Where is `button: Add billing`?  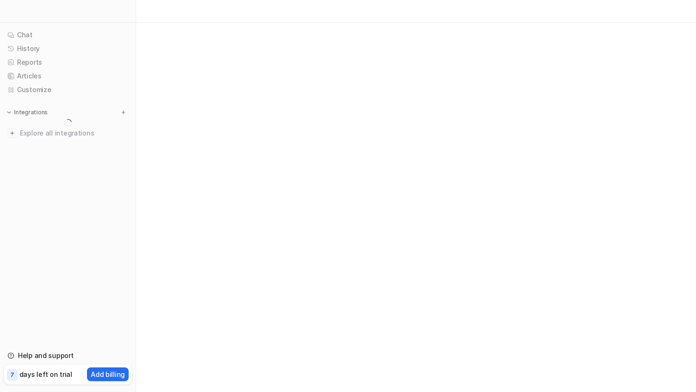 button: Add billing is located at coordinates (108, 375).